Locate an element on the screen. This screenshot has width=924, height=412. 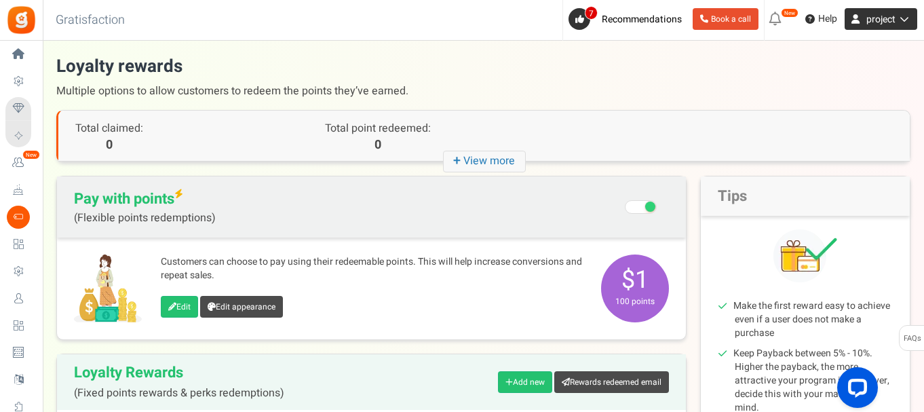
span: Multiple options to allow customers to redeem the points they’ve earned. is located at coordinates (483, 91).